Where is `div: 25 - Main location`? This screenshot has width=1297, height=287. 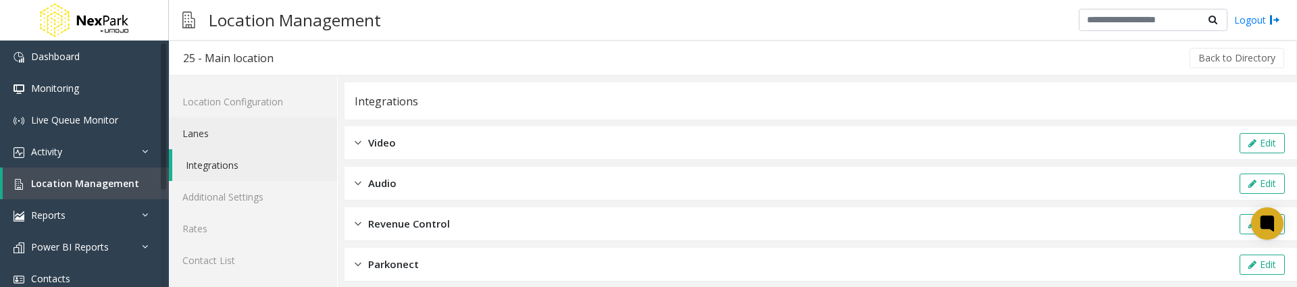 div: 25 - Main location is located at coordinates (228, 58).